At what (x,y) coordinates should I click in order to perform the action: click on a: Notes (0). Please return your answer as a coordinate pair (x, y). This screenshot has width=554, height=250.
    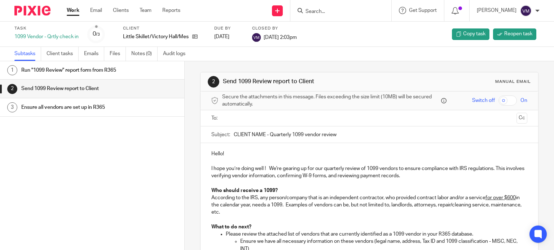
    Looking at the image, I should click on (144, 54).